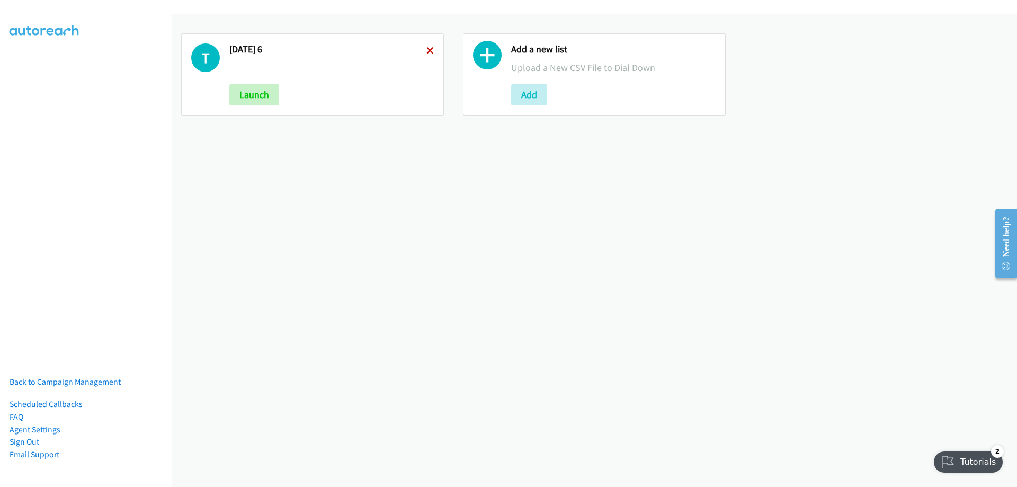 Image resolution: width=1017 pixels, height=487 pixels. What do you see at coordinates (24, 441) in the screenshot?
I see `a: Sign Out` at bounding box center [24, 441].